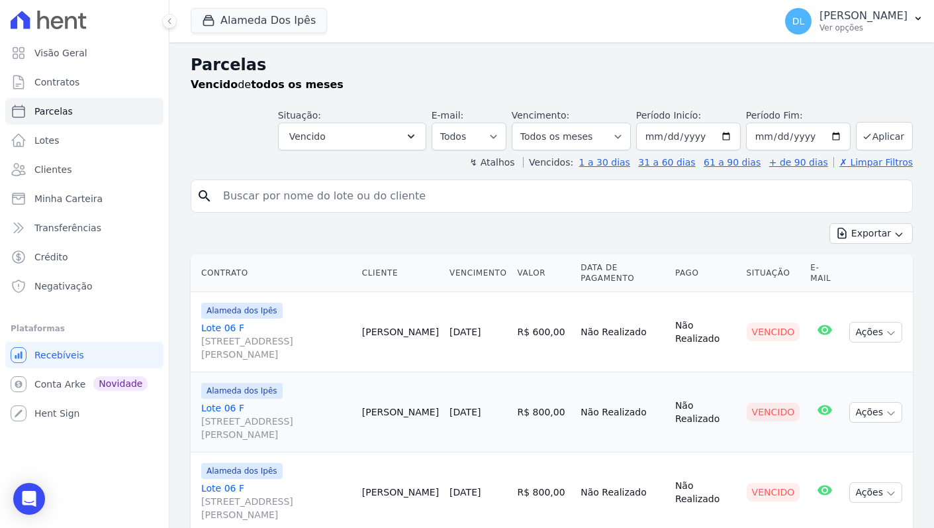 Image resolution: width=934 pixels, height=528 pixels. I want to click on span: Crédito, so click(51, 257).